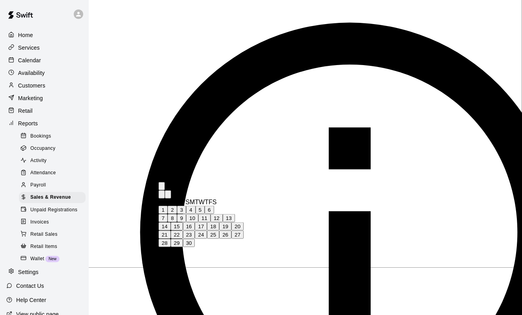  Describe the element at coordinates (216, 218) in the screenshot. I see `button: 12` at that location.